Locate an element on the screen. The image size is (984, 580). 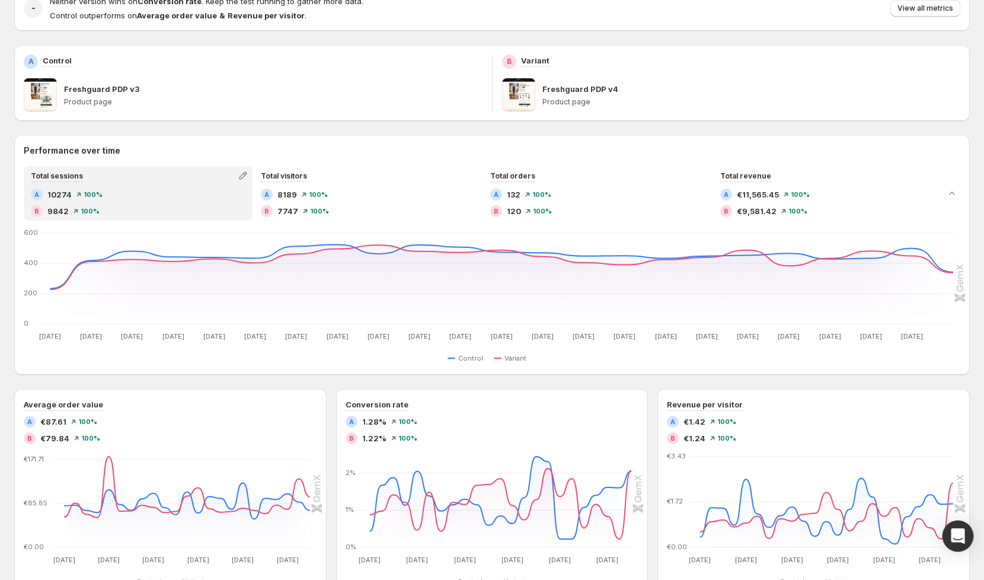
span: Control is located at coordinates (471, 358).